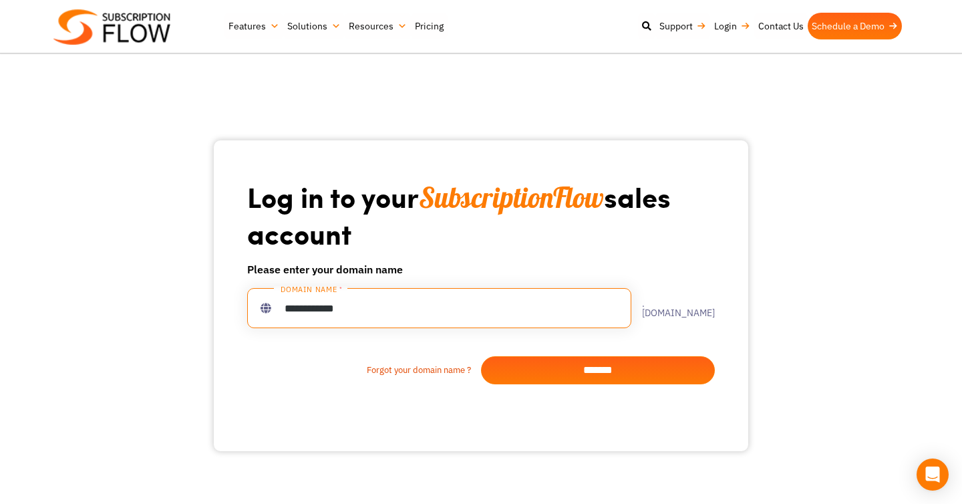 The height and width of the screenshot is (504, 962). I want to click on a: Forgot your domain name ?, so click(364, 370).